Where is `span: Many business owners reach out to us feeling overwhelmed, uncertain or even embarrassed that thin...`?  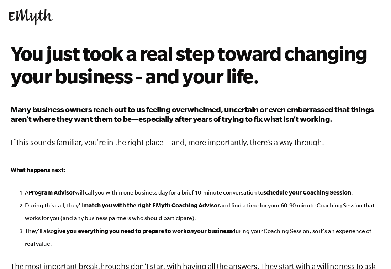 span: Many business owners reach out to us feeling overwhelmed, uncertain or even embarrassed that thin... is located at coordinates (192, 114).